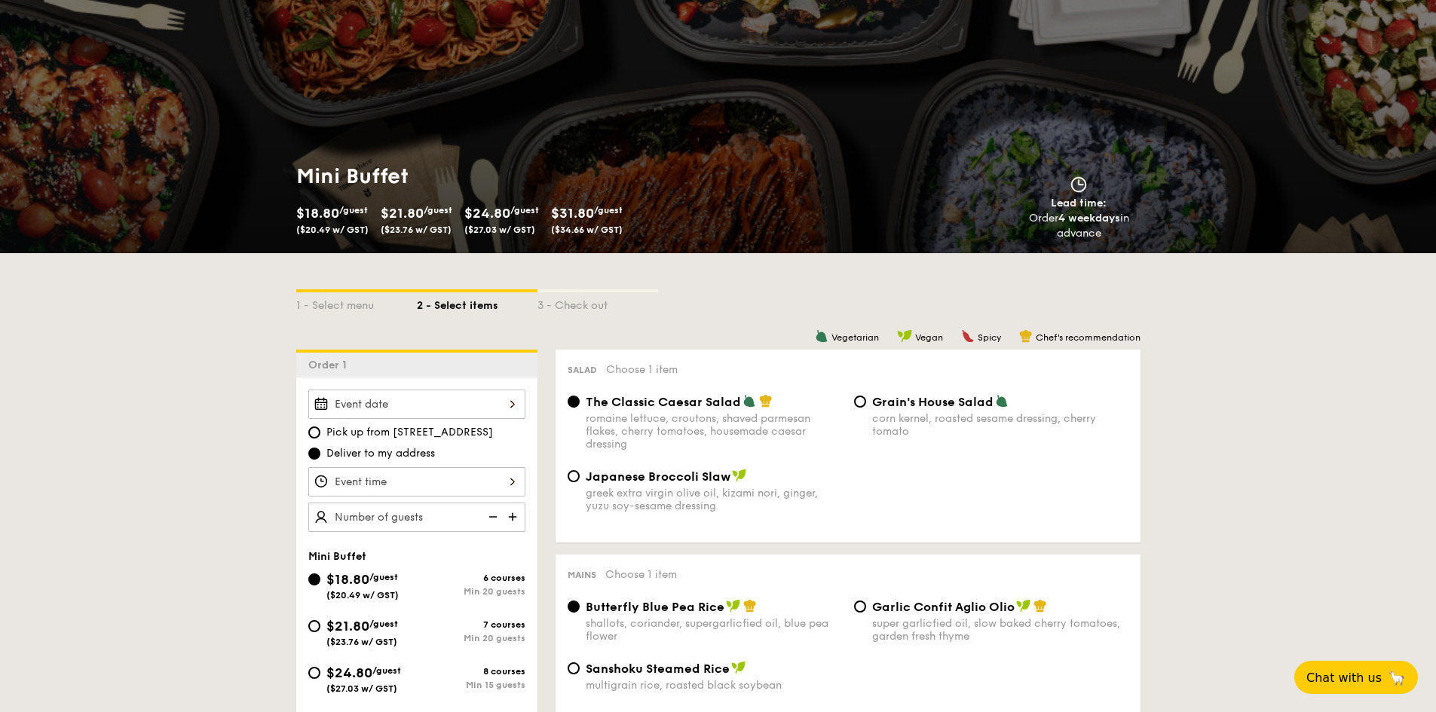 This screenshot has width=1436, height=712. I want to click on span: Mains, so click(582, 575).